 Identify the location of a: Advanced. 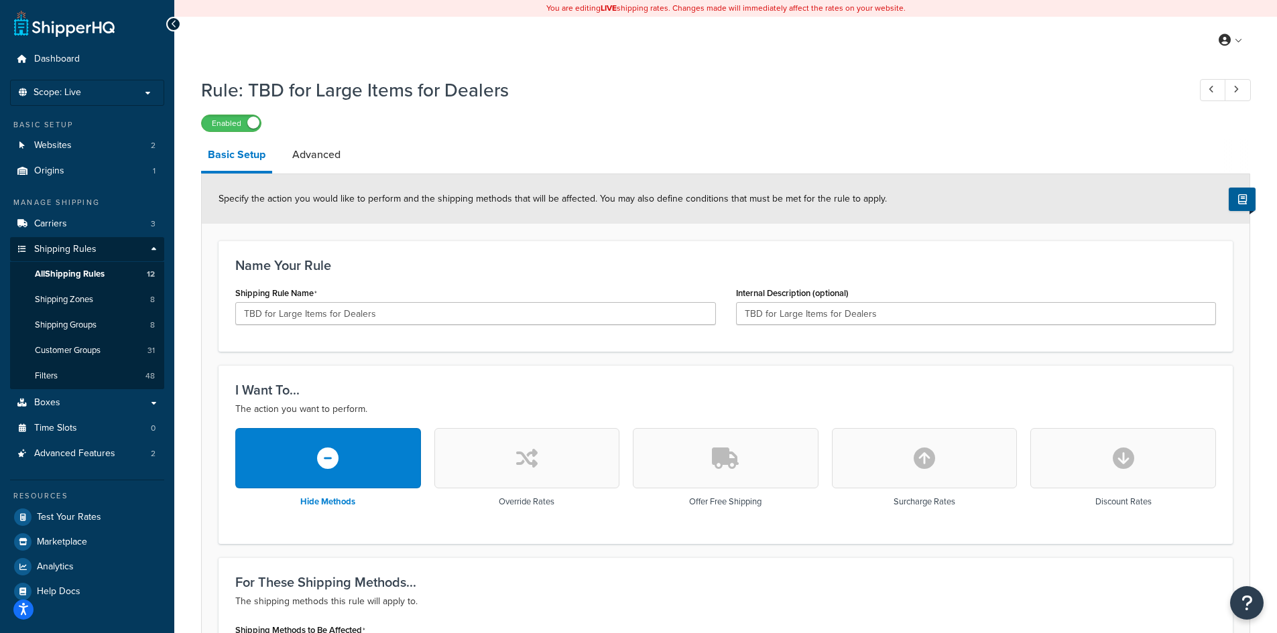
(316, 155).